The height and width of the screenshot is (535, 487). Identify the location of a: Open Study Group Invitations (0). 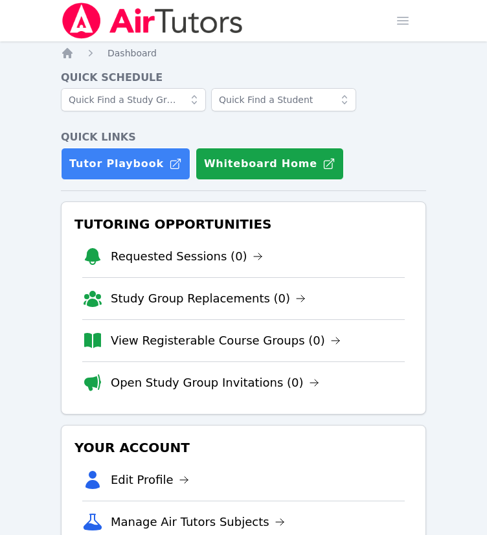
(215, 383).